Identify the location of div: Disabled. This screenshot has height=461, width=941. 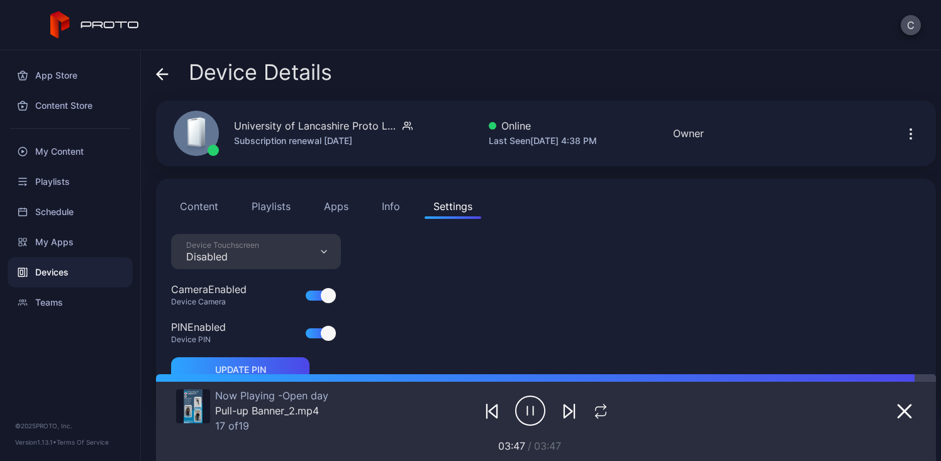
(223, 257).